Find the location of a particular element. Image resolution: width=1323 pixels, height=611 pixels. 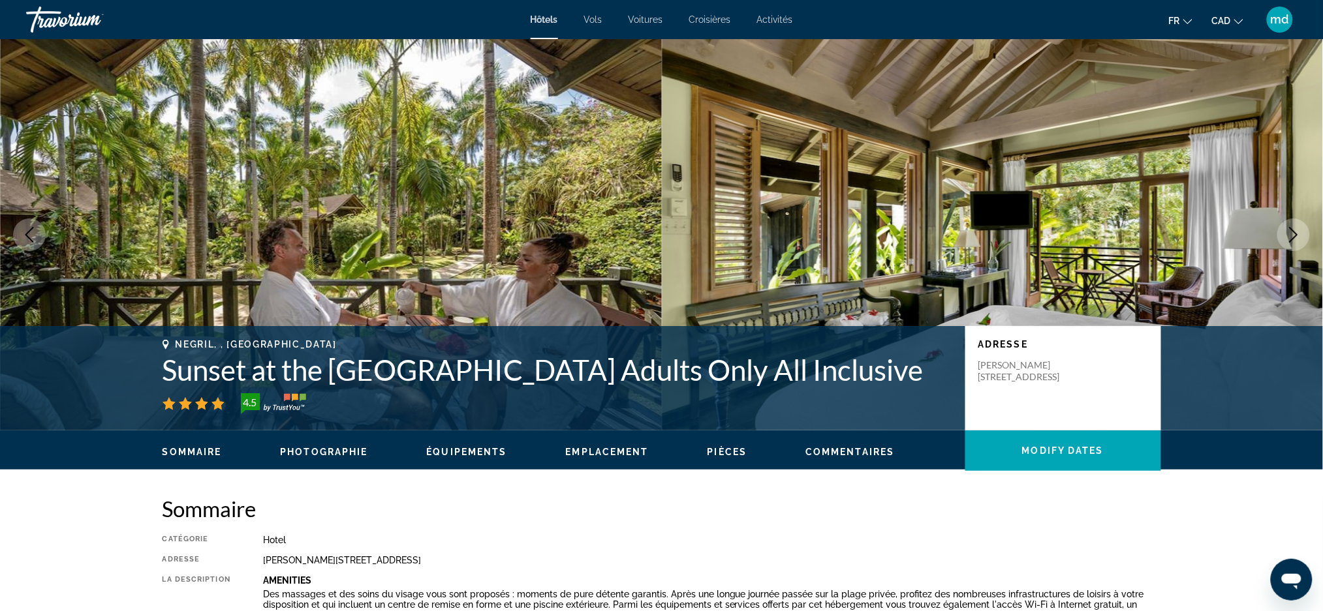

button: Équipements is located at coordinates (467, 452).